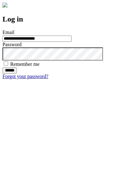 Image resolution: width=140 pixels, height=186 pixels. What do you see at coordinates (8, 32) in the screenshot?
I see `label: Email` at bounding box center [8, 32].